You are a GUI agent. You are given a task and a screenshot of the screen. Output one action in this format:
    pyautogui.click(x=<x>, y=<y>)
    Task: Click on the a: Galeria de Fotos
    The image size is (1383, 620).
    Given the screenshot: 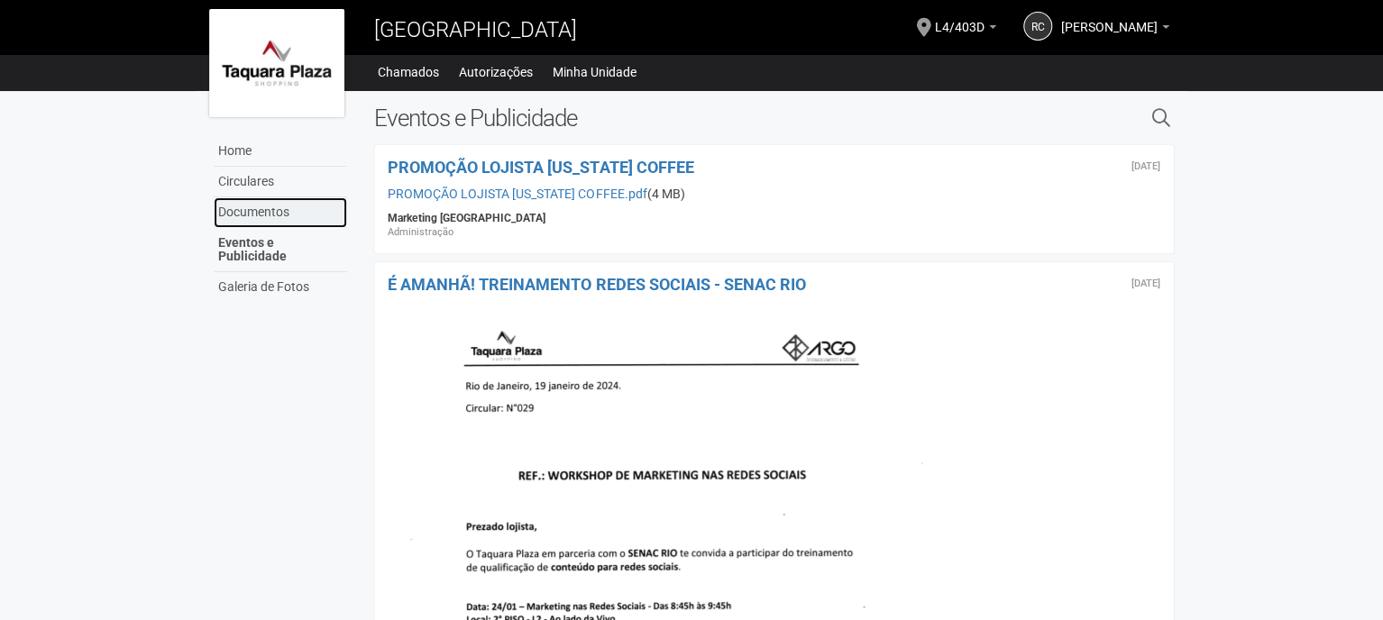 What is the action you would take?
    pyautogui.click(x=280, y=287)
    